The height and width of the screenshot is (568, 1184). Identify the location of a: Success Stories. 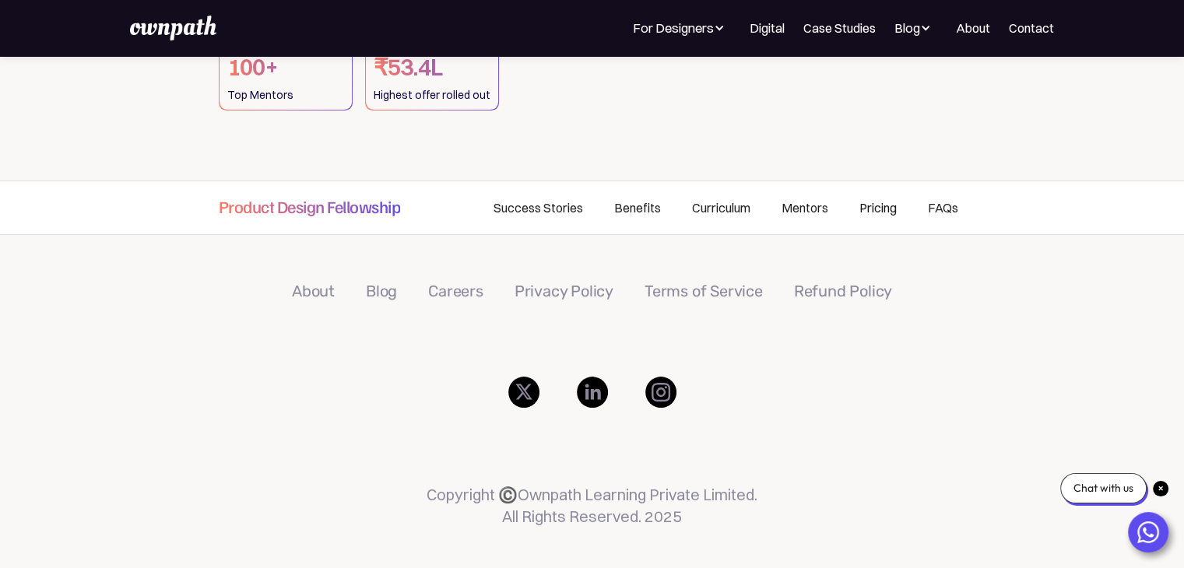
(538, 208).